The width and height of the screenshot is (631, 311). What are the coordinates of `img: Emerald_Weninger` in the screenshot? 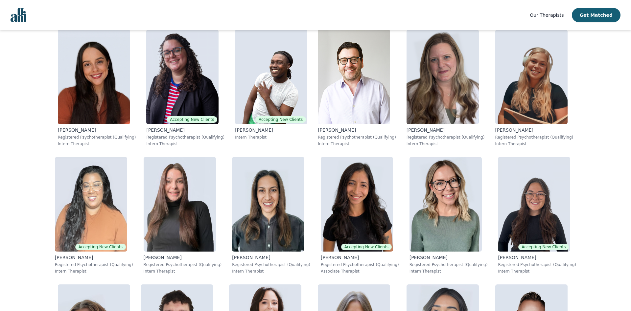 It's located at (532, 77).